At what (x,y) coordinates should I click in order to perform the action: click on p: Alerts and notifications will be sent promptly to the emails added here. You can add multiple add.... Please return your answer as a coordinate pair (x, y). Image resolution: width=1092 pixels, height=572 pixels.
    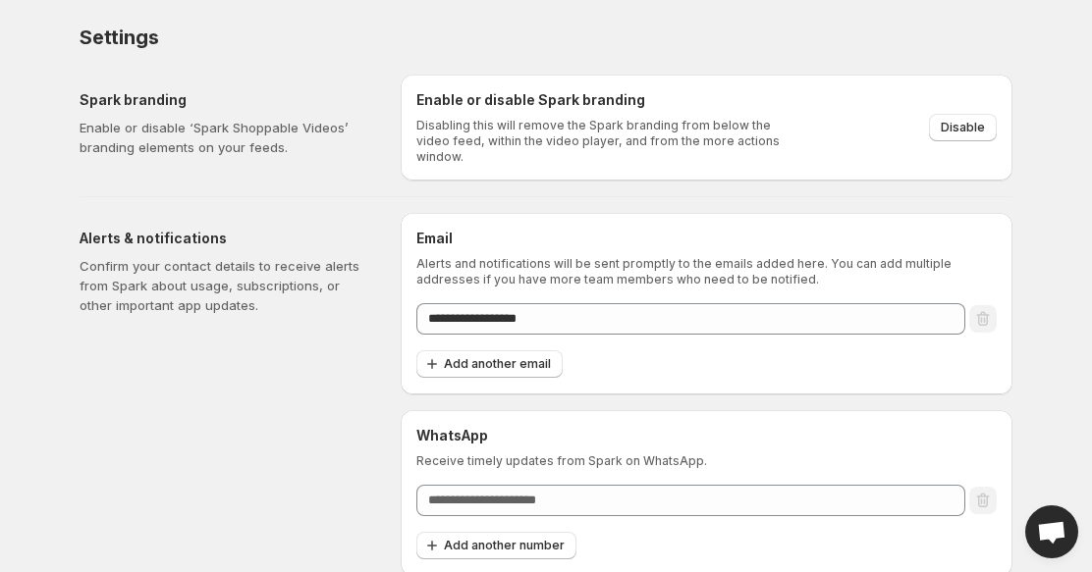
    Looking at the image, I should click on (706, 272).